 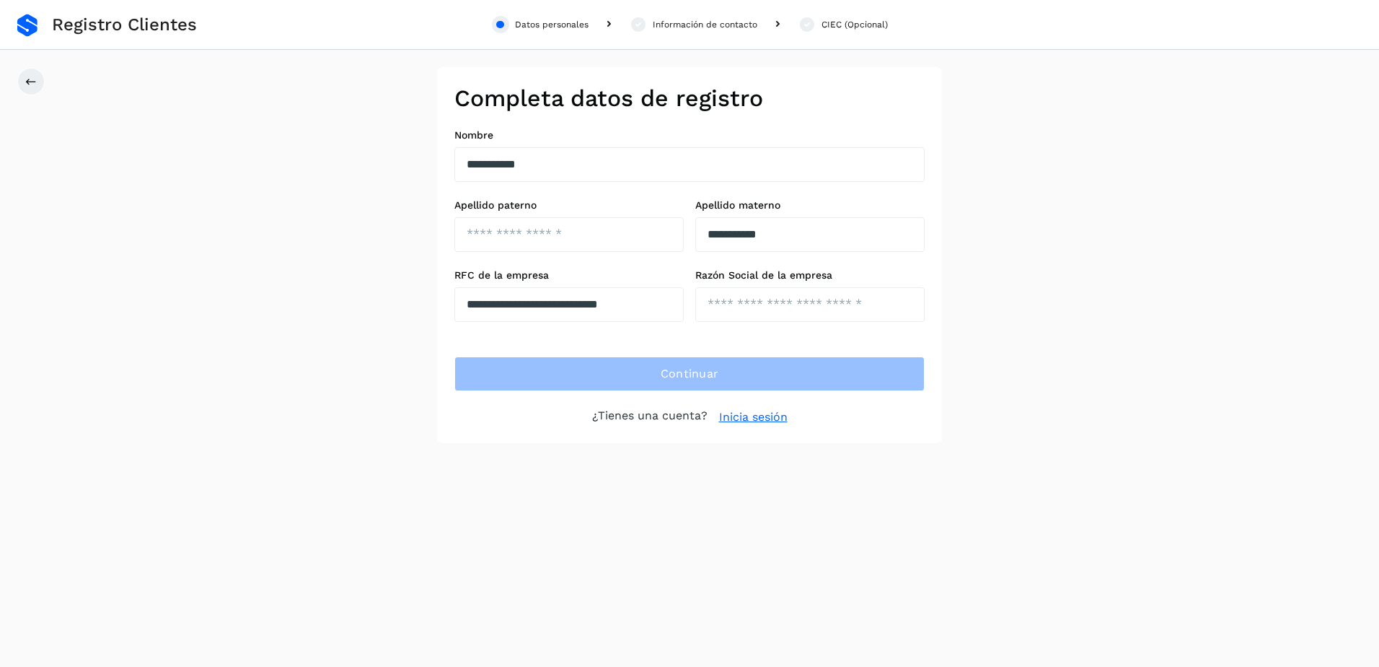 I want to click on p: ¿Tienes una cuenta?, so click(x=650, y=417).